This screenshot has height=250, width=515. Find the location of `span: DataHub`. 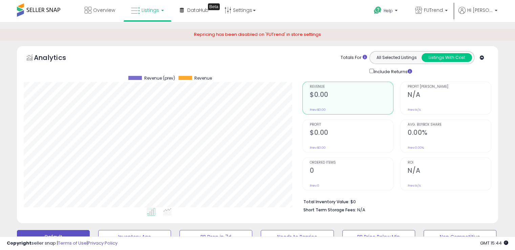

span: DataHub is located at coordinates (198, 10).